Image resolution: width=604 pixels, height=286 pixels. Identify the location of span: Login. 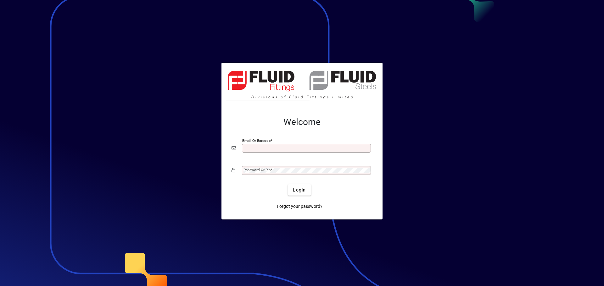
(299, 190).